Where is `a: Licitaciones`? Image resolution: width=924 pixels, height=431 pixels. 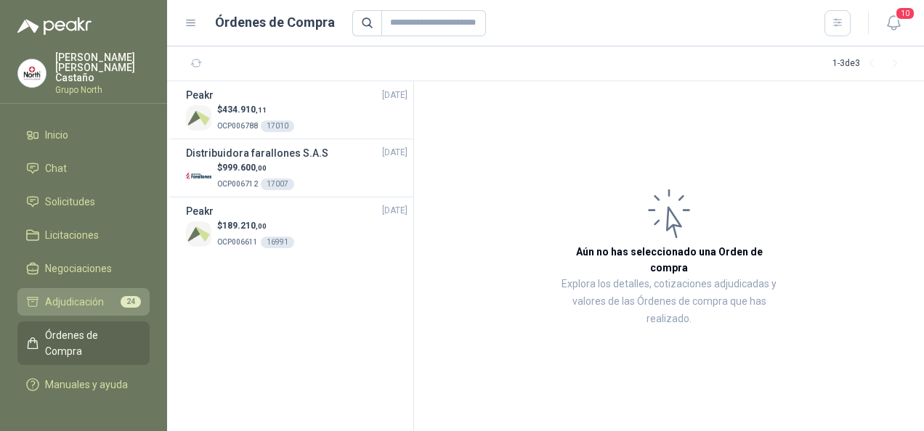
a: Licitaciones is located at coordinates (84, 235).